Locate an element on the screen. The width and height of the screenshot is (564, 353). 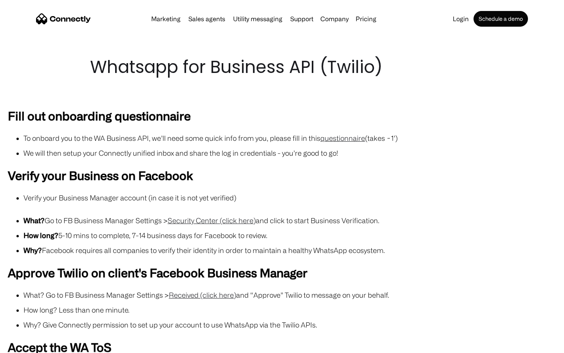
a: Received (click here) is located at coordinates (203, 295).